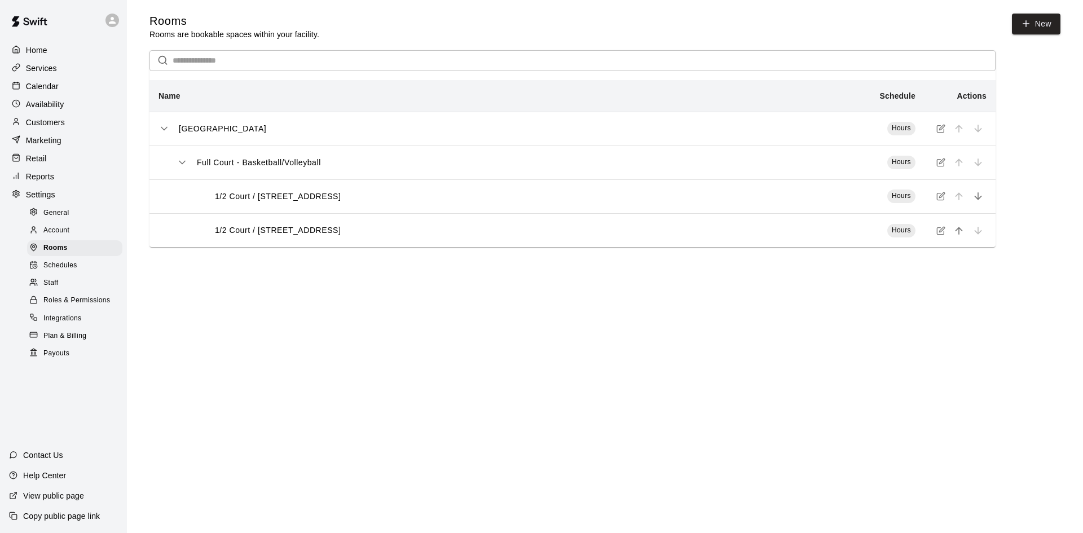 This screenshot has height=533, width=1083. Describe the element at coordinates (42, 86) in the screenshot. I see `p: Calendar` at that location.